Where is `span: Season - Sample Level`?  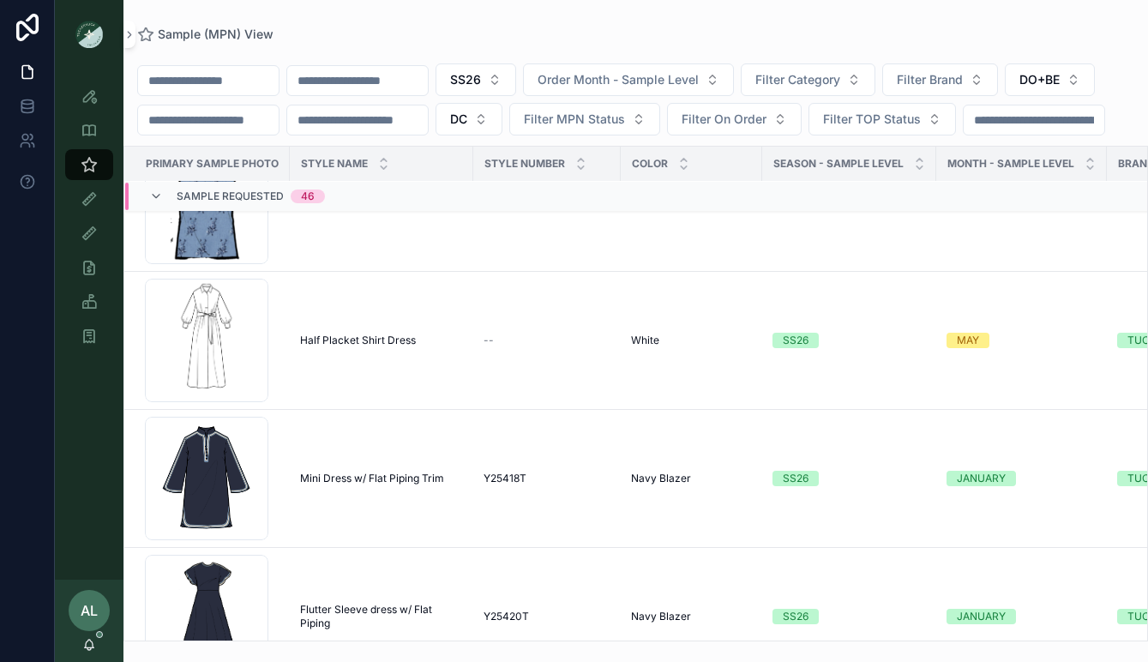 span: Season - Sample Level is located at coordinates (838, 164).